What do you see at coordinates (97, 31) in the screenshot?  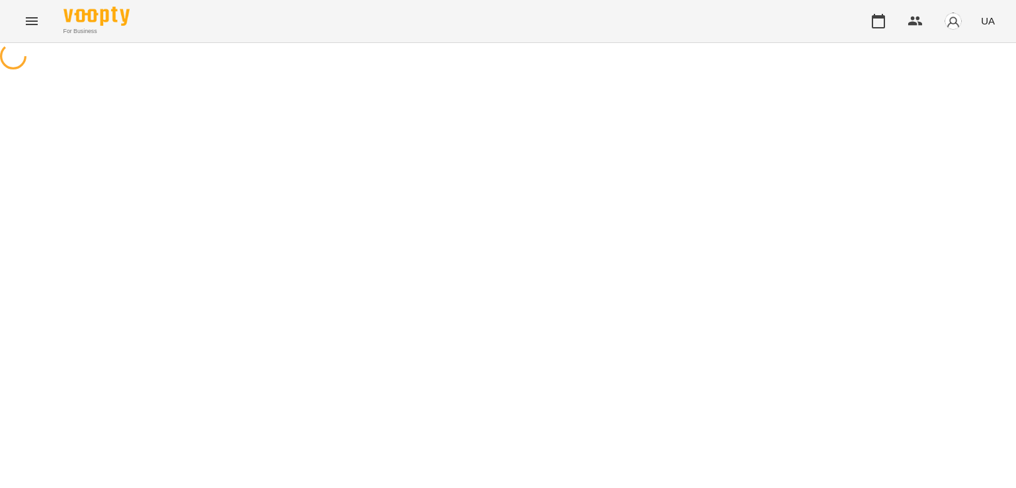 I see `span: For Business` at bounding box center [97, 31].